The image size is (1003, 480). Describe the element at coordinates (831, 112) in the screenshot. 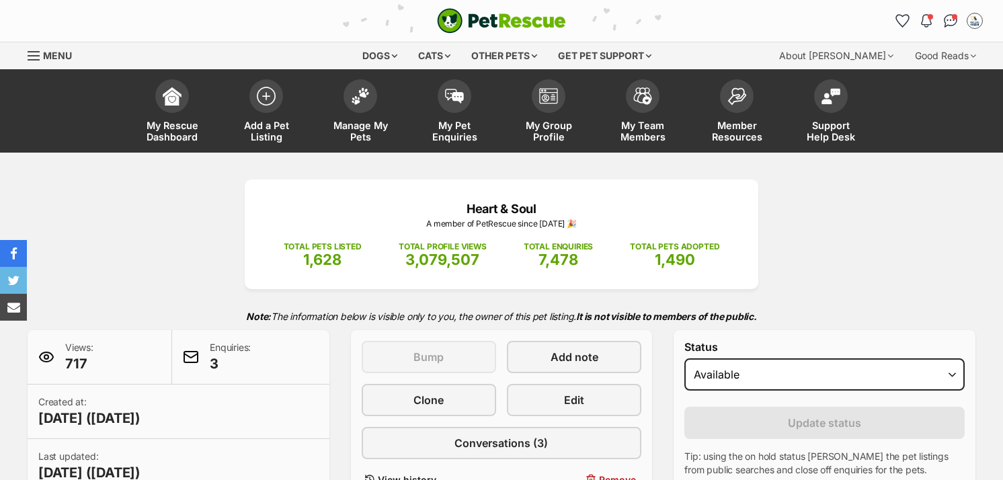

I see `a: Support Help Desk` at that location.